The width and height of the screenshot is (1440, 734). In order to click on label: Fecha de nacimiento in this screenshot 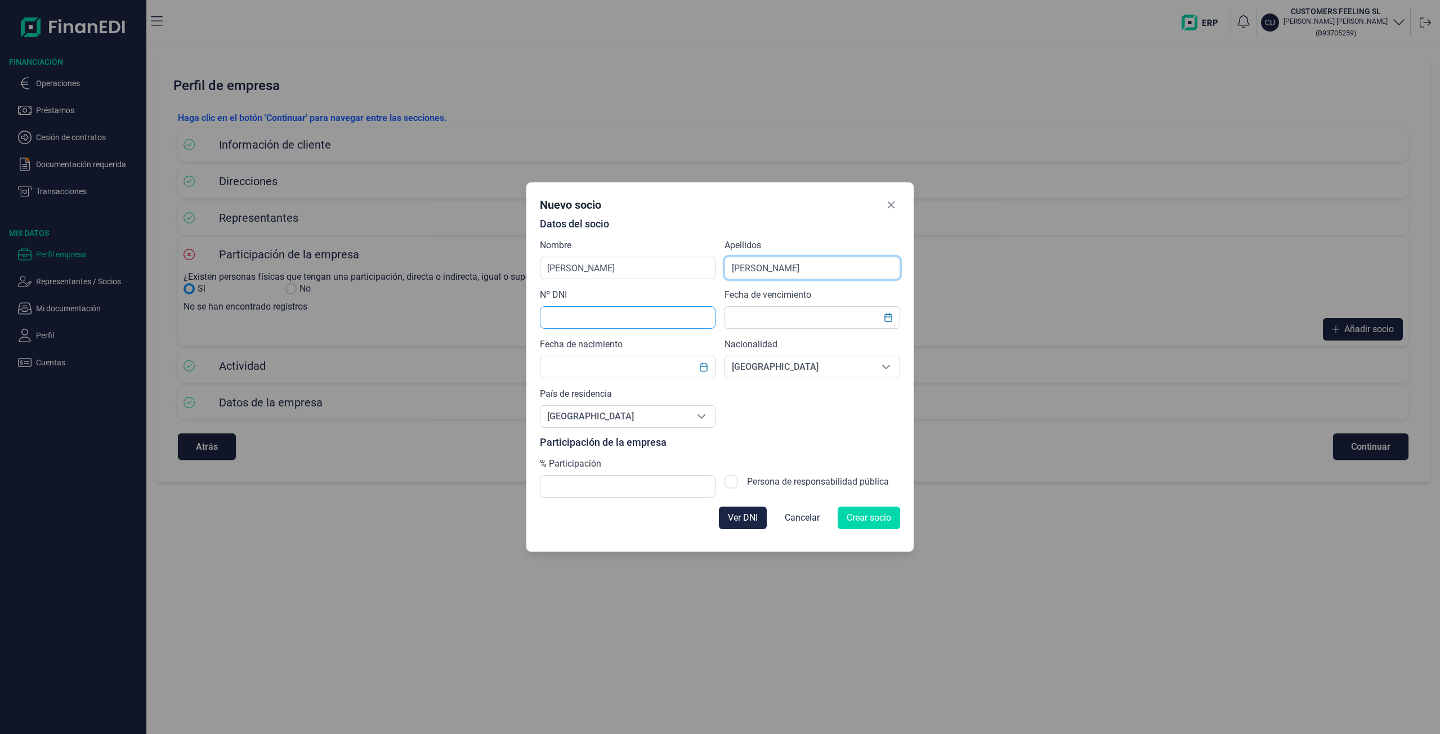, I will do `click(581, 345)`.